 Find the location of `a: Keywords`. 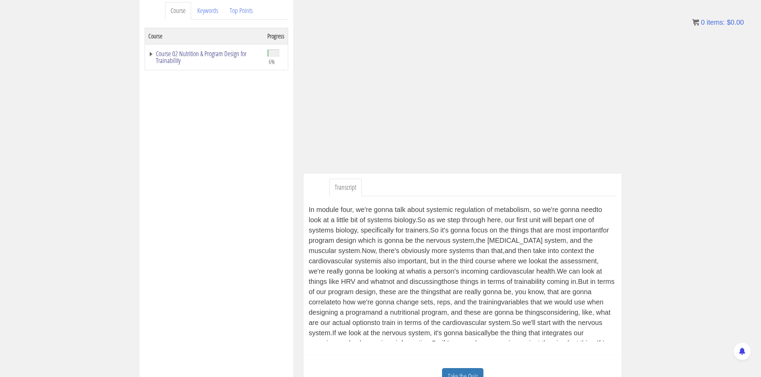

a: Keywords is located at coordinates (208, 11).